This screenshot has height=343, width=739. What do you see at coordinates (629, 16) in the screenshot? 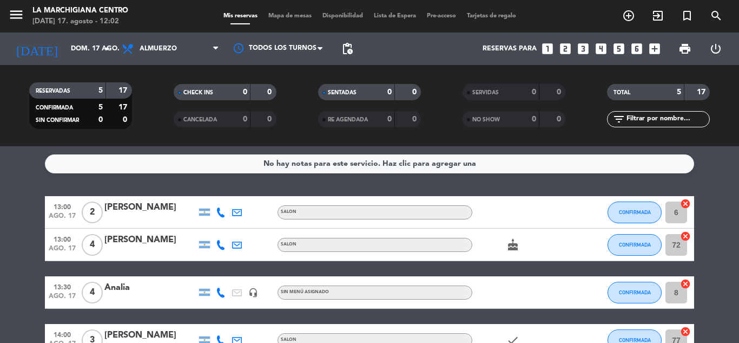
I see `i: add_circle_outline` at bounding box center [629, 16].